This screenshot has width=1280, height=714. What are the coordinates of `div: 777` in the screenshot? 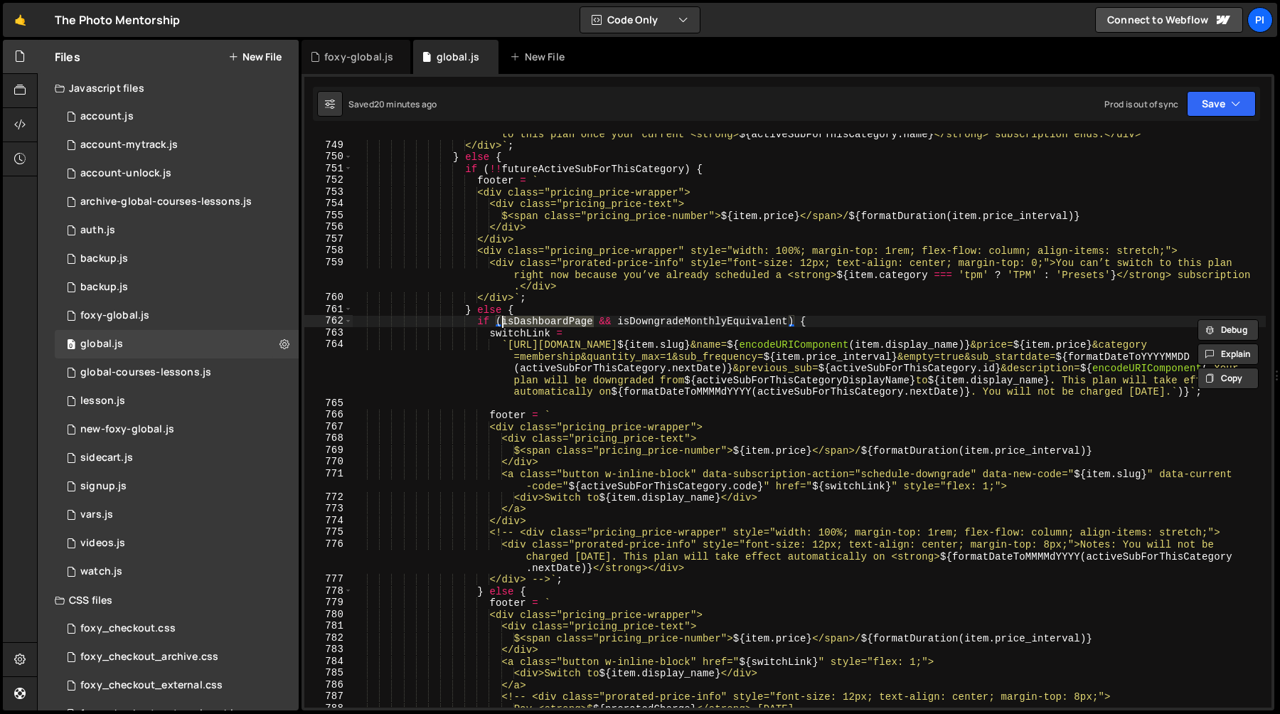 It's located at (329, 579).